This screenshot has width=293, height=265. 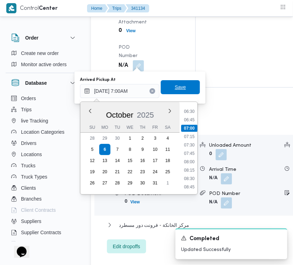 What do you see at coordinates (154, 225) in the screenshot?
I see `span: مركز الخانكة - فرونت دور مسطرد` at bounding box center [154, 225].